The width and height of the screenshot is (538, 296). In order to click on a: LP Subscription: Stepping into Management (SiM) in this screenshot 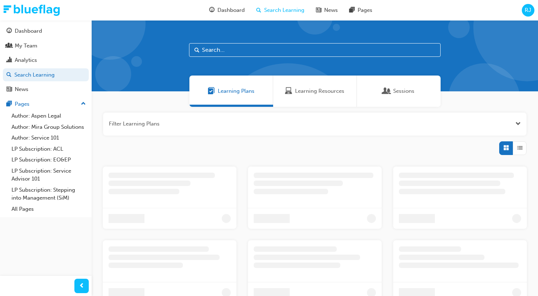, I will do `click(49, 194)`.